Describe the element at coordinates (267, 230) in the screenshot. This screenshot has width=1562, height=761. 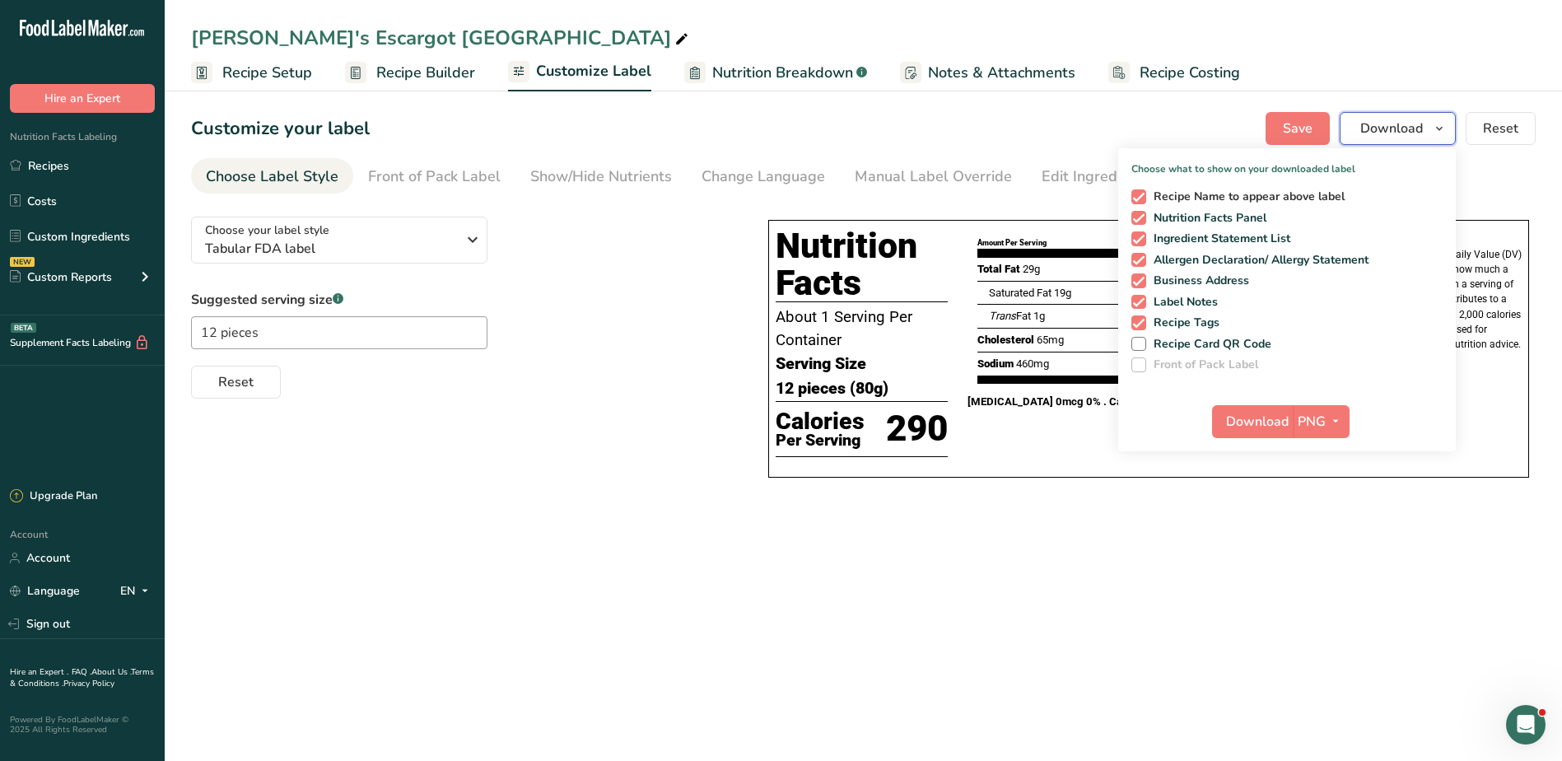
I see `span: Choose your label style` at that location.